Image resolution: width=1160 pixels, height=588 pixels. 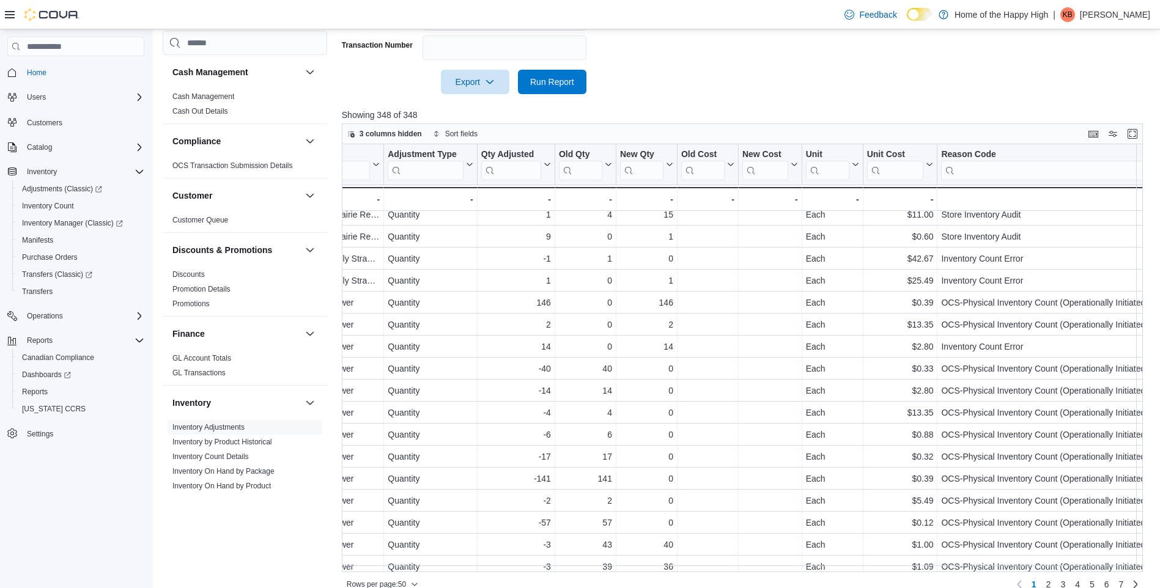 What do you see at coordinates (81, 392) in the screenshot?
I see `button: Reports` at bounding box center [81, 392].